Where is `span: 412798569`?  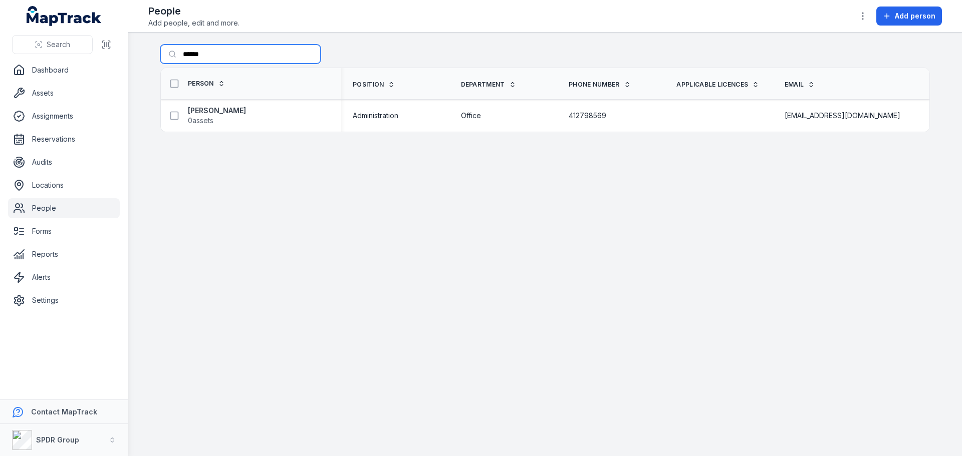 span: 412798569 is located at coordinates (587, 116).